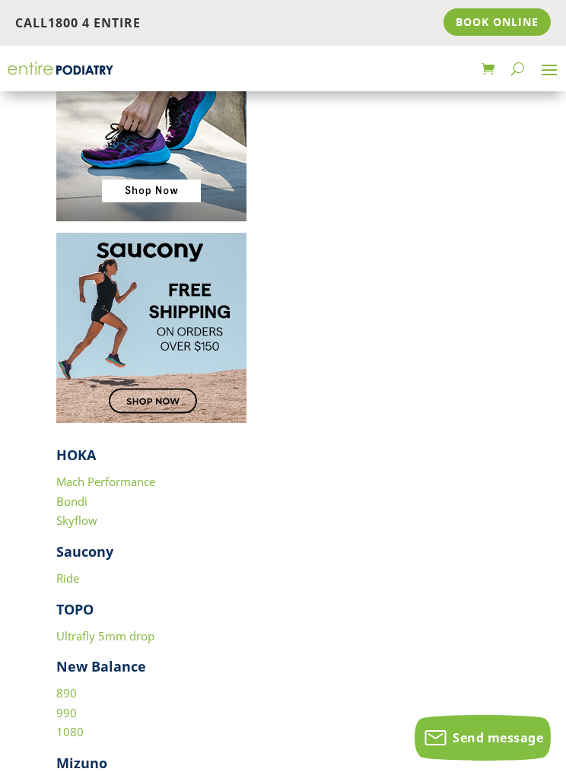 This screenshot has width=566, height=772. Describe the element at coordinates (106, 481) in the screenshot. I see `a: Mach Performance` at that location.